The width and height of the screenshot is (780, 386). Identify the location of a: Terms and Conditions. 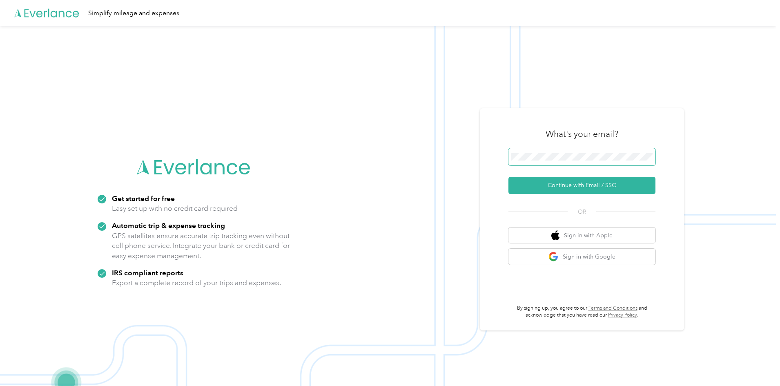
(613, 308).